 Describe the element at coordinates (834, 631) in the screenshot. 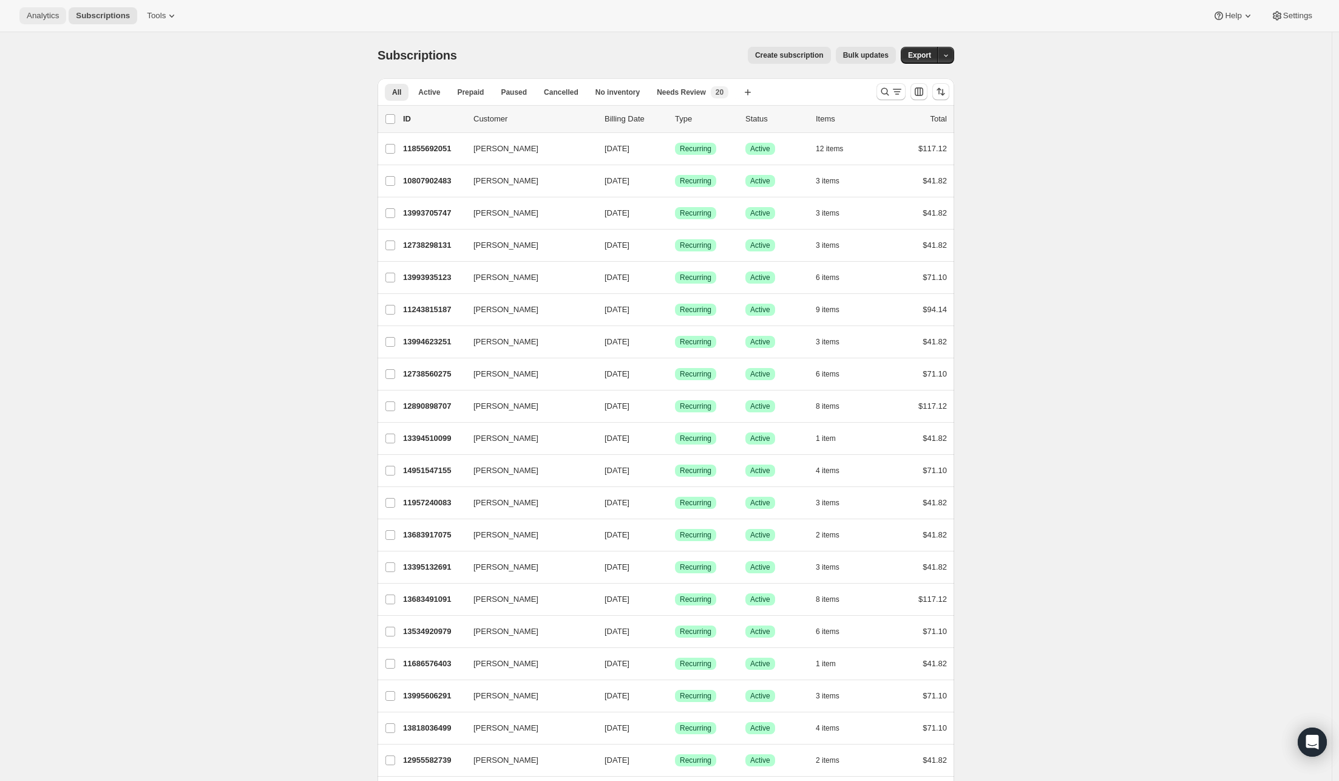

I see `button: 6 items` at that location.